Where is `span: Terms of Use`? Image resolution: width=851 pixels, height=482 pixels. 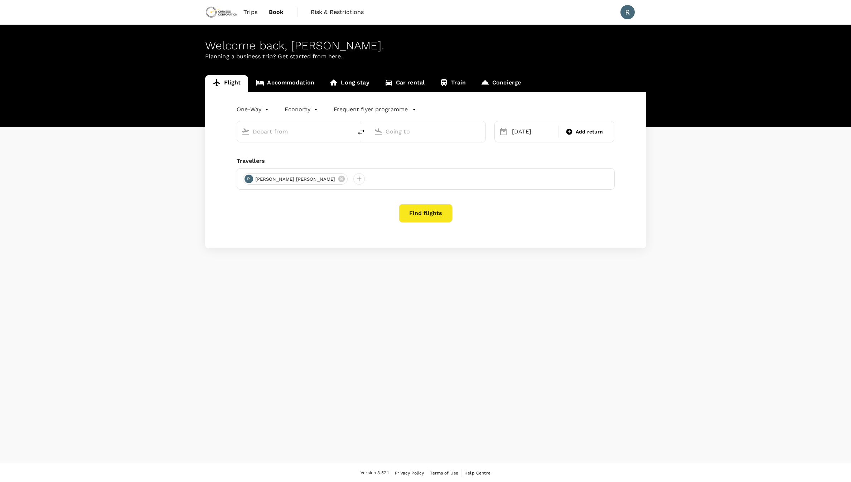
span: Terms of Use is located at coordinates (444, 473).